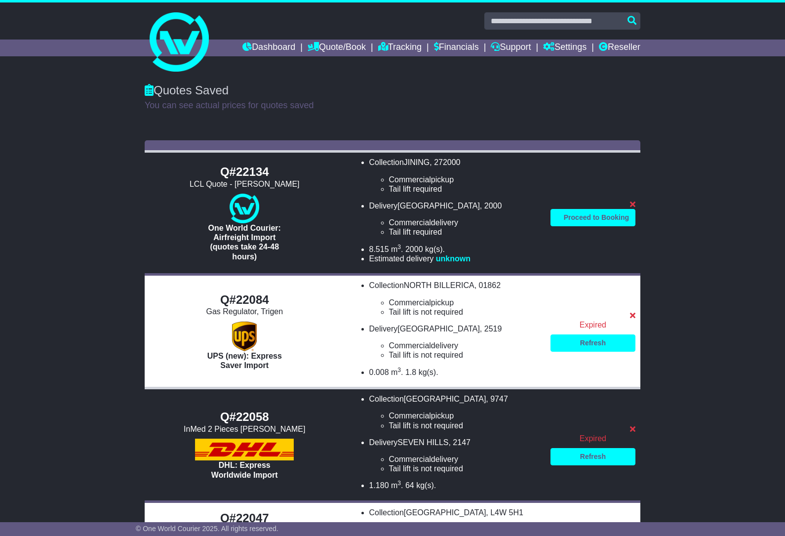 Image resolution: width=785 pixels, height=536 pixels. I want to click on span: , 01862, so click(487, 285).